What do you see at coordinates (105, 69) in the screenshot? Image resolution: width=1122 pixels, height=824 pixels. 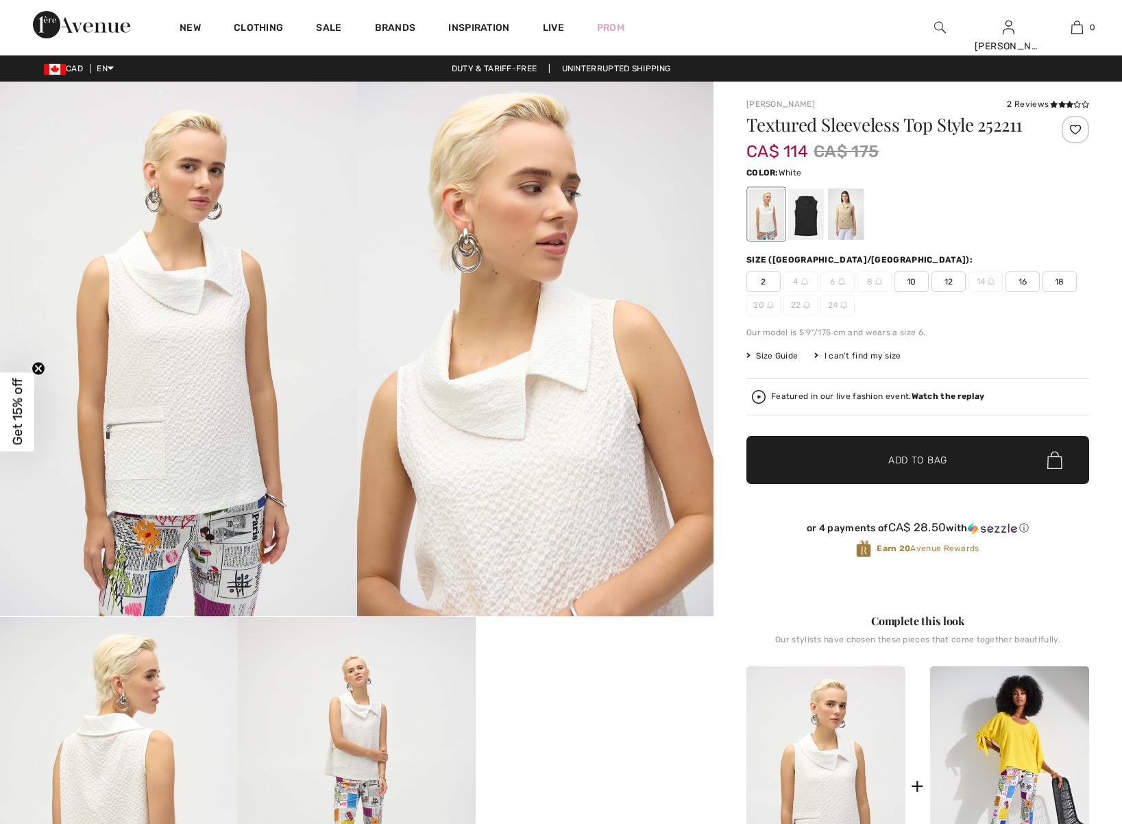 I see `span: EN` at bounding box center [105, 69].